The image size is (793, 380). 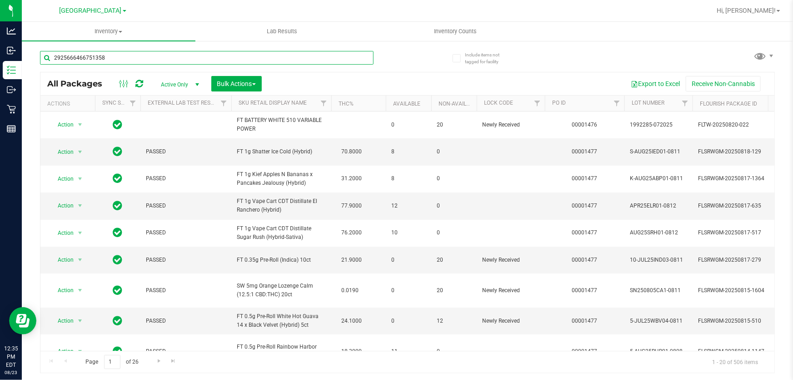 What do you see at coordinates (743, 232) in the screenshot?
I see `span: FLSRWGM-20250817-517` at bounding box center [743, 232].